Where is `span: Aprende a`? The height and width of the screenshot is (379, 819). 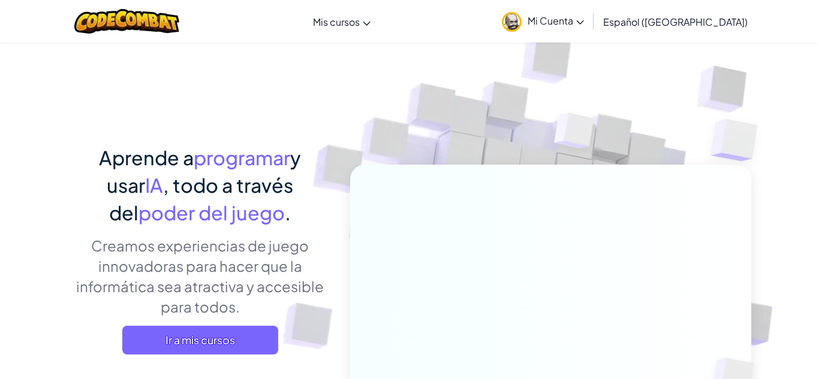
span: Aprende a is located at coordinates (146, 158).